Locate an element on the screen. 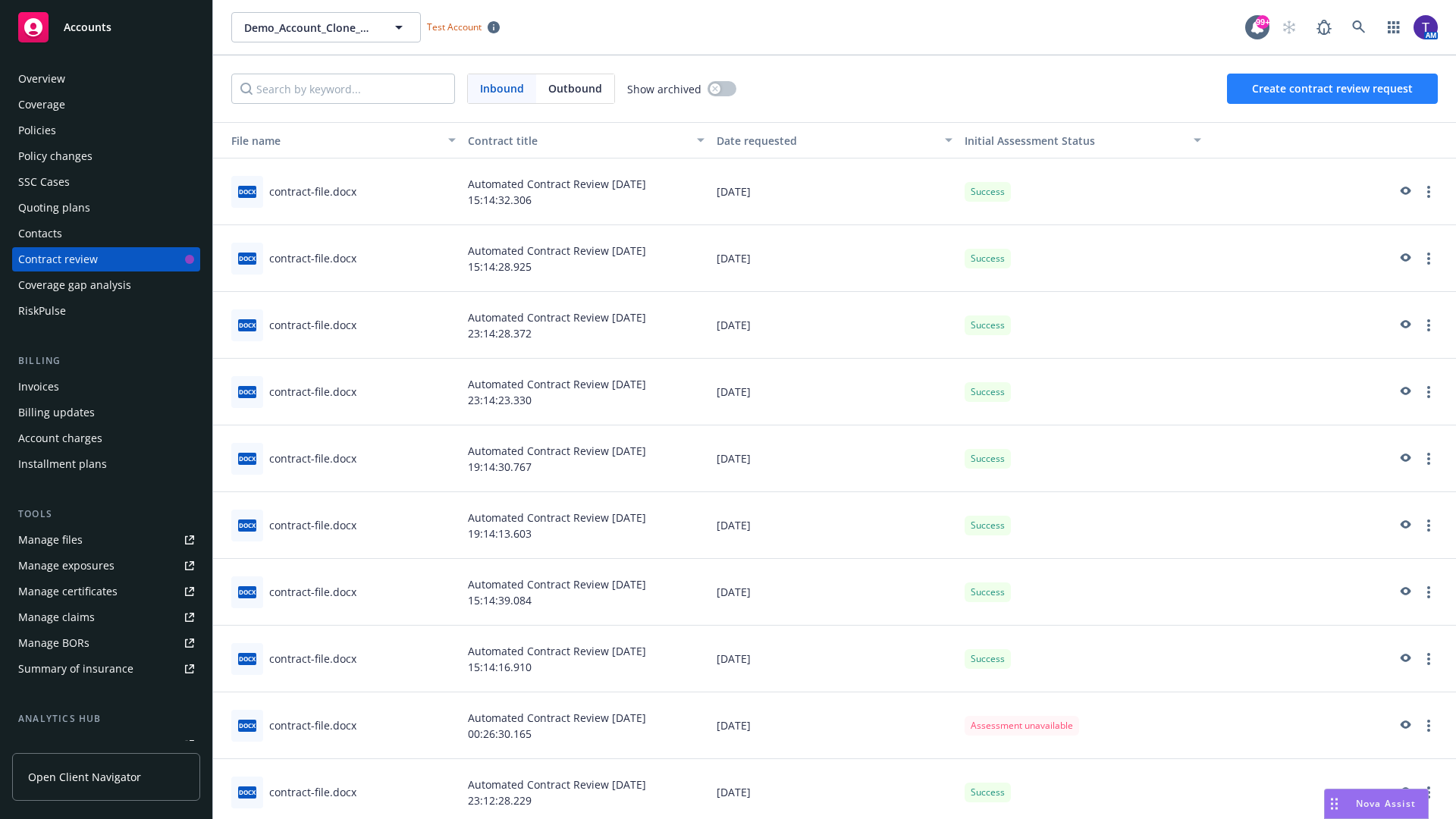  a: Summary of insurance is located at coordinates (106, 669).